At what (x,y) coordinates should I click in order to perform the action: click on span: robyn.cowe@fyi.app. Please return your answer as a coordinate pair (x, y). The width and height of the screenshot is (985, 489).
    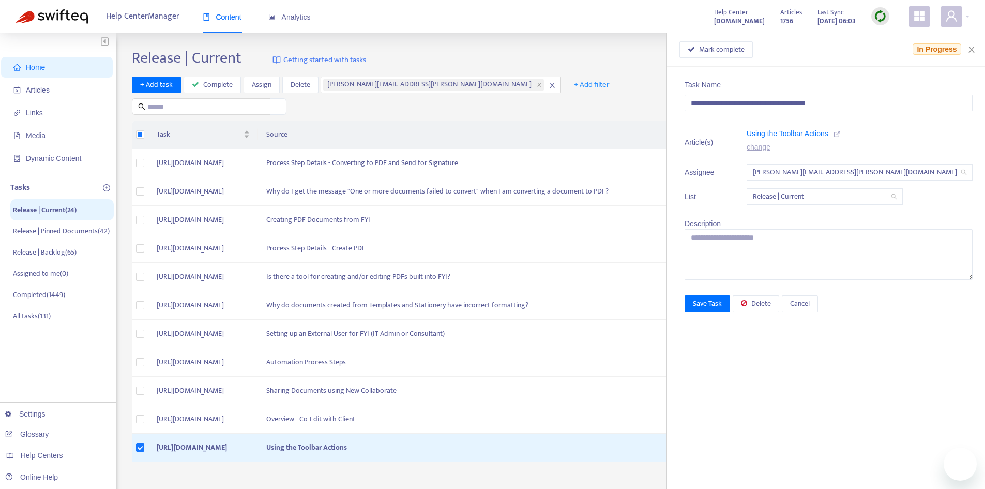
    Looking at the image, I should click on (859, 172).